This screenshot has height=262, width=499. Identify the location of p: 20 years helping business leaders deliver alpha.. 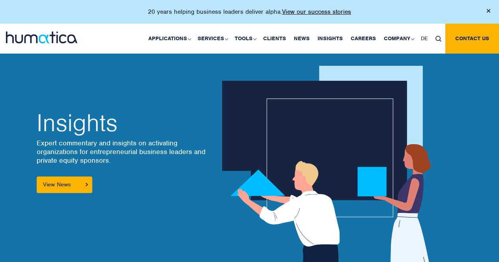
(249, 12).